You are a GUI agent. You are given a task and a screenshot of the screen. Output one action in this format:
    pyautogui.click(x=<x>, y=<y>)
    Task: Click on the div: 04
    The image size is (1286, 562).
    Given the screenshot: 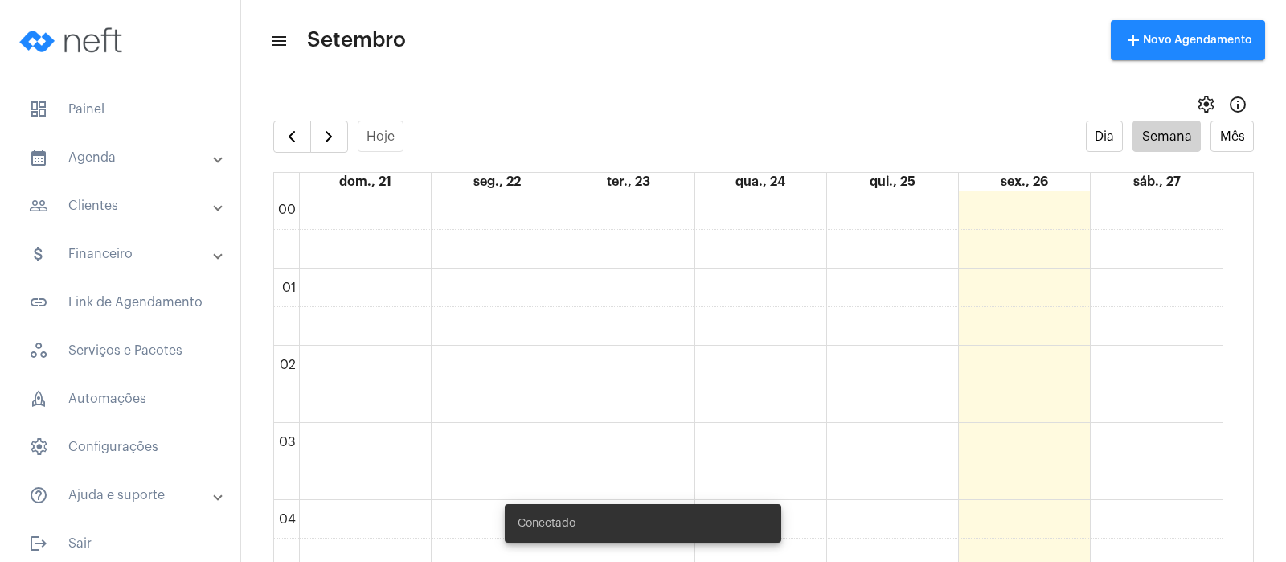 What is the action you would take?
    pyautogui.click(x=287, y=519)
    